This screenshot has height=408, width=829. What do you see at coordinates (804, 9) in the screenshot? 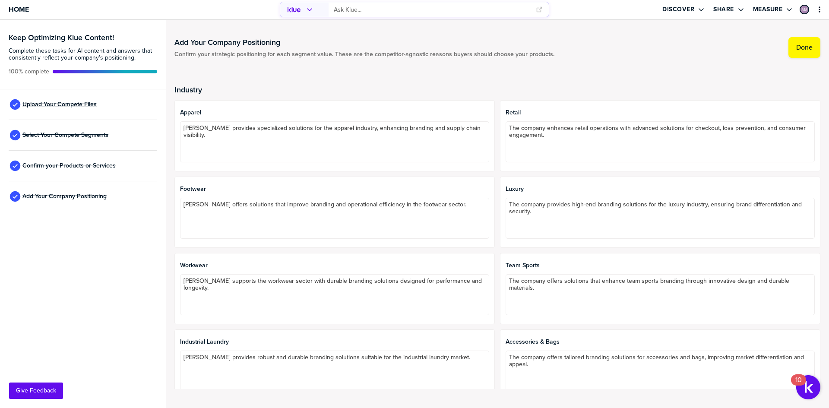
I see `a: Edit Profile` at bounding box center [804, 9].